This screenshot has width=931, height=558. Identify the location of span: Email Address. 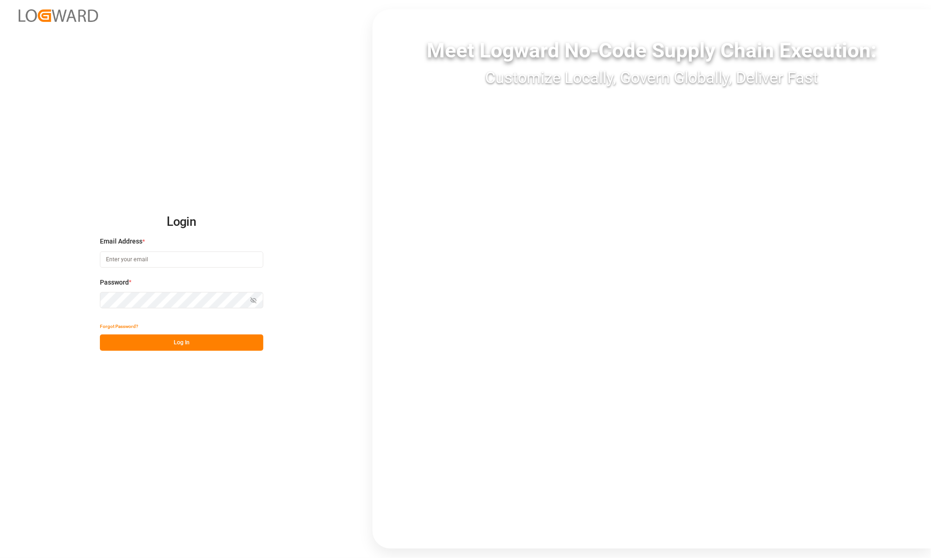
(121, 241).